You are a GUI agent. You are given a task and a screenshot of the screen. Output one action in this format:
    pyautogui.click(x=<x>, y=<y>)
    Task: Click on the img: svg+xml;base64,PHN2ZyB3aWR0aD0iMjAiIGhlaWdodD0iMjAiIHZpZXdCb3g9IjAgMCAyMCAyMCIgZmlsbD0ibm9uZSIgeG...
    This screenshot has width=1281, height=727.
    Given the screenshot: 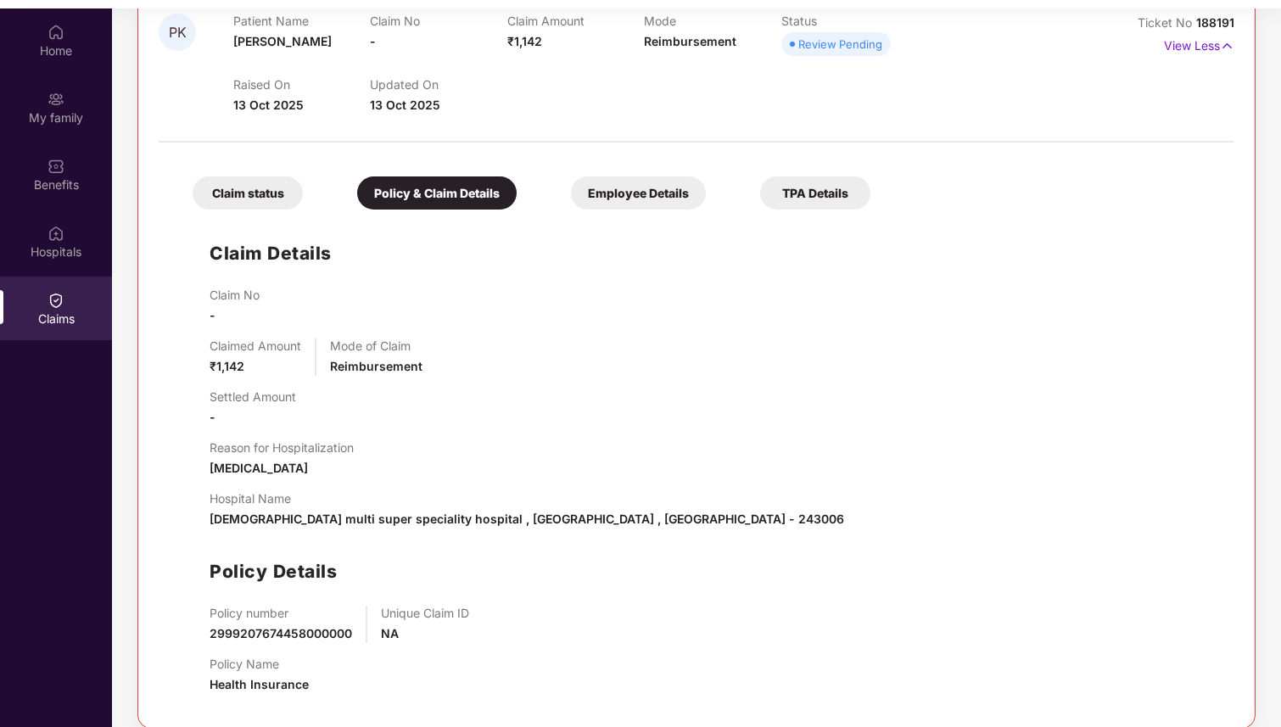 What is the action you would take?
    pyautogui.click(x=56, y=99)
    